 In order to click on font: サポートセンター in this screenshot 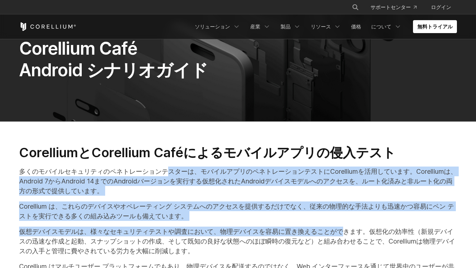, I will do `click(391, 7)`.